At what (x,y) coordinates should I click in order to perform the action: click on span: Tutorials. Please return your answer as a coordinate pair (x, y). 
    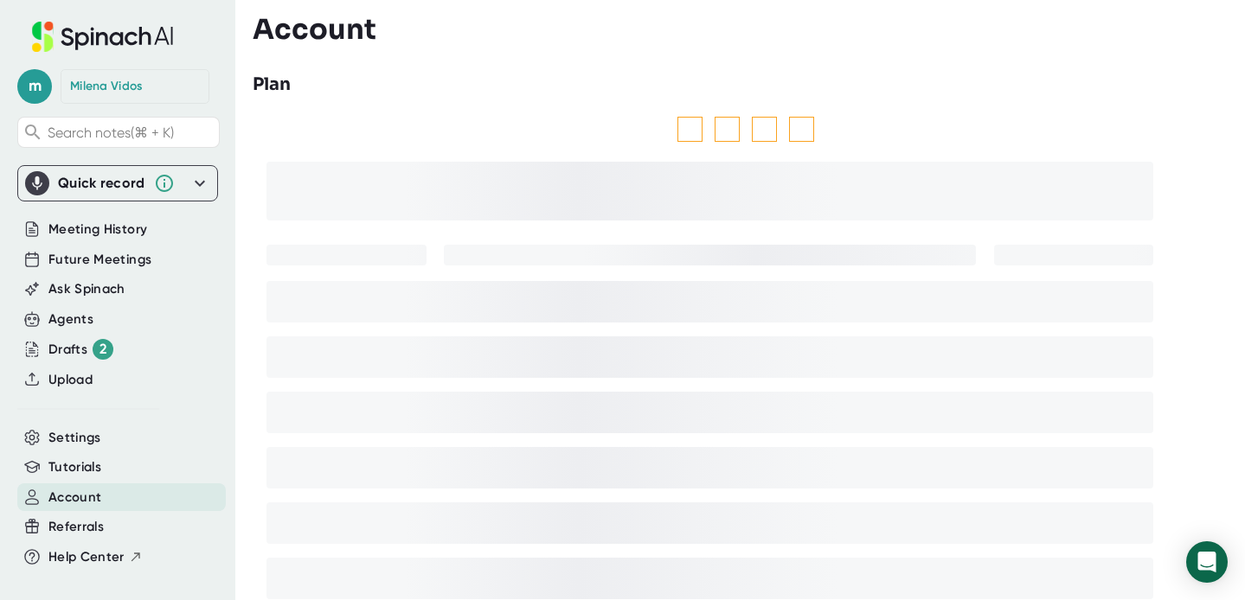
    Looking at the image, I should click on (74, 467).